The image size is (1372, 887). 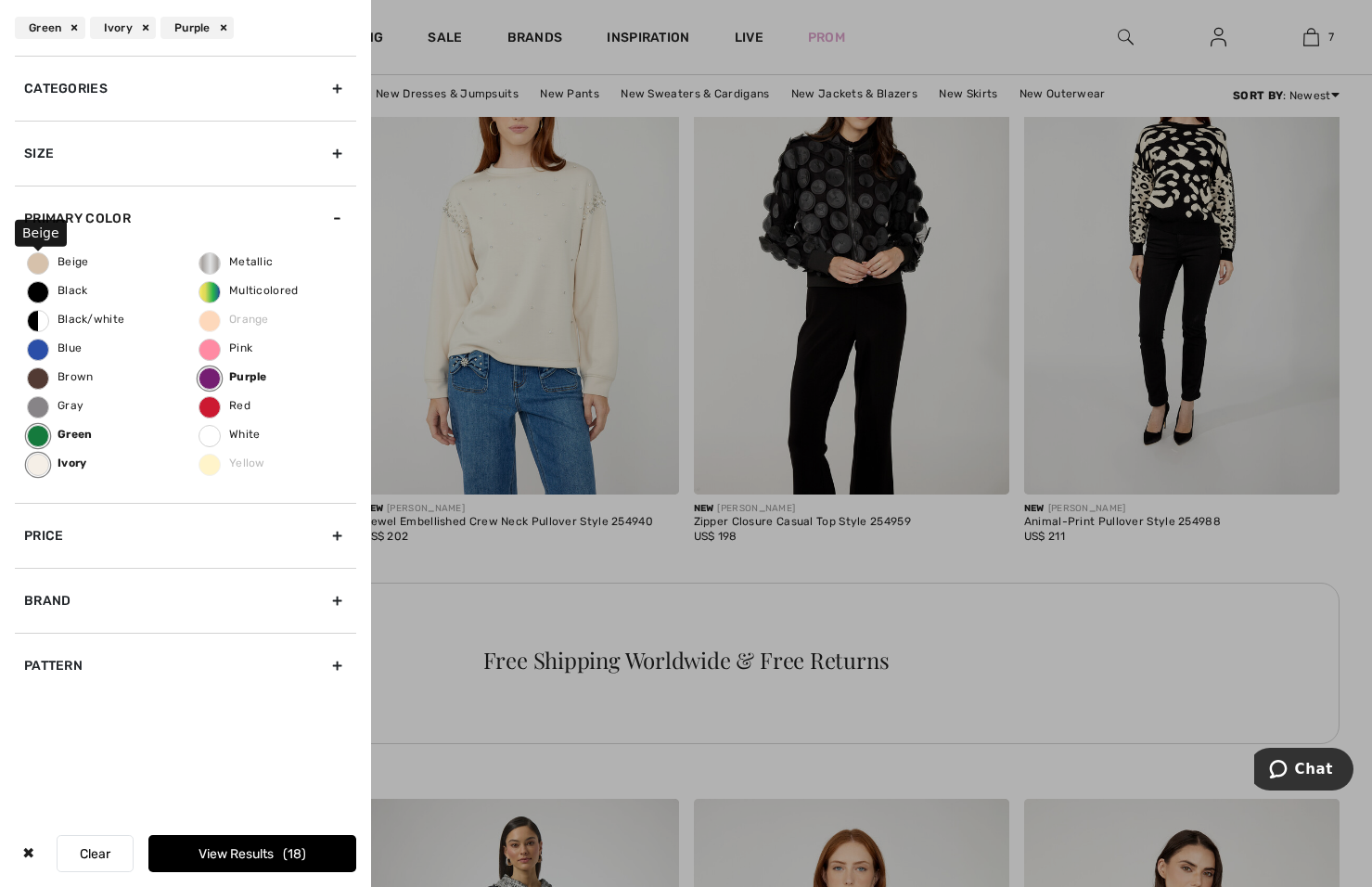 What do you see at coordinates (252, 853) in the screenshot?
I see `button: View Results18` at bounding box center [252, 853].